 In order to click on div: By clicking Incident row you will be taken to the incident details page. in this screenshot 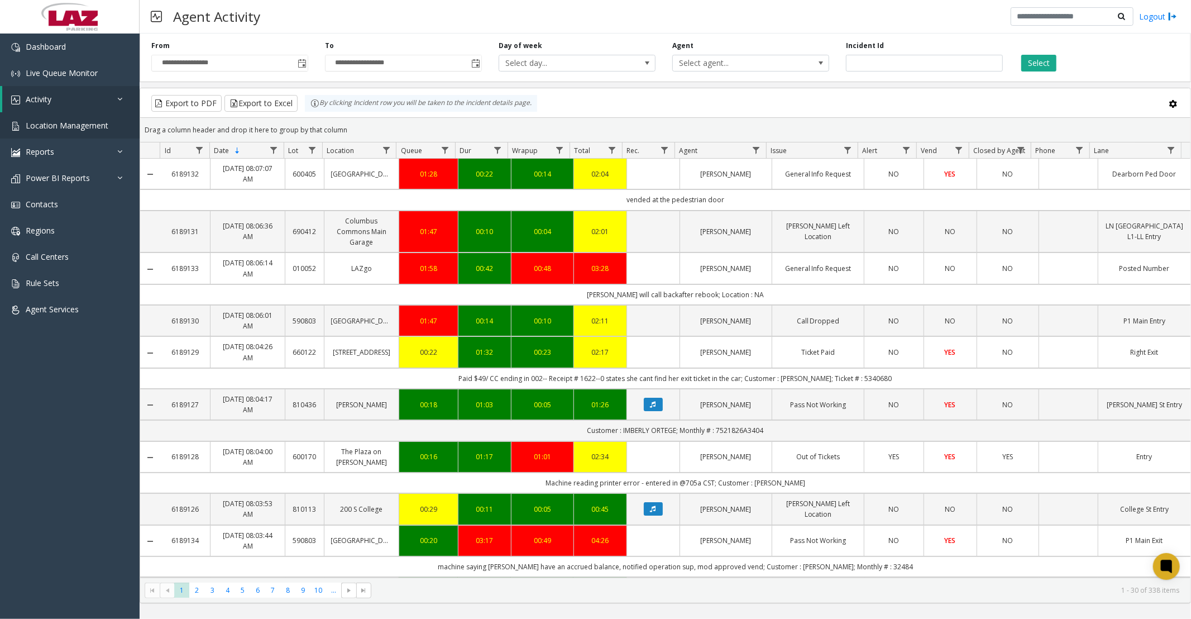, I will do `click(421, 103)`.